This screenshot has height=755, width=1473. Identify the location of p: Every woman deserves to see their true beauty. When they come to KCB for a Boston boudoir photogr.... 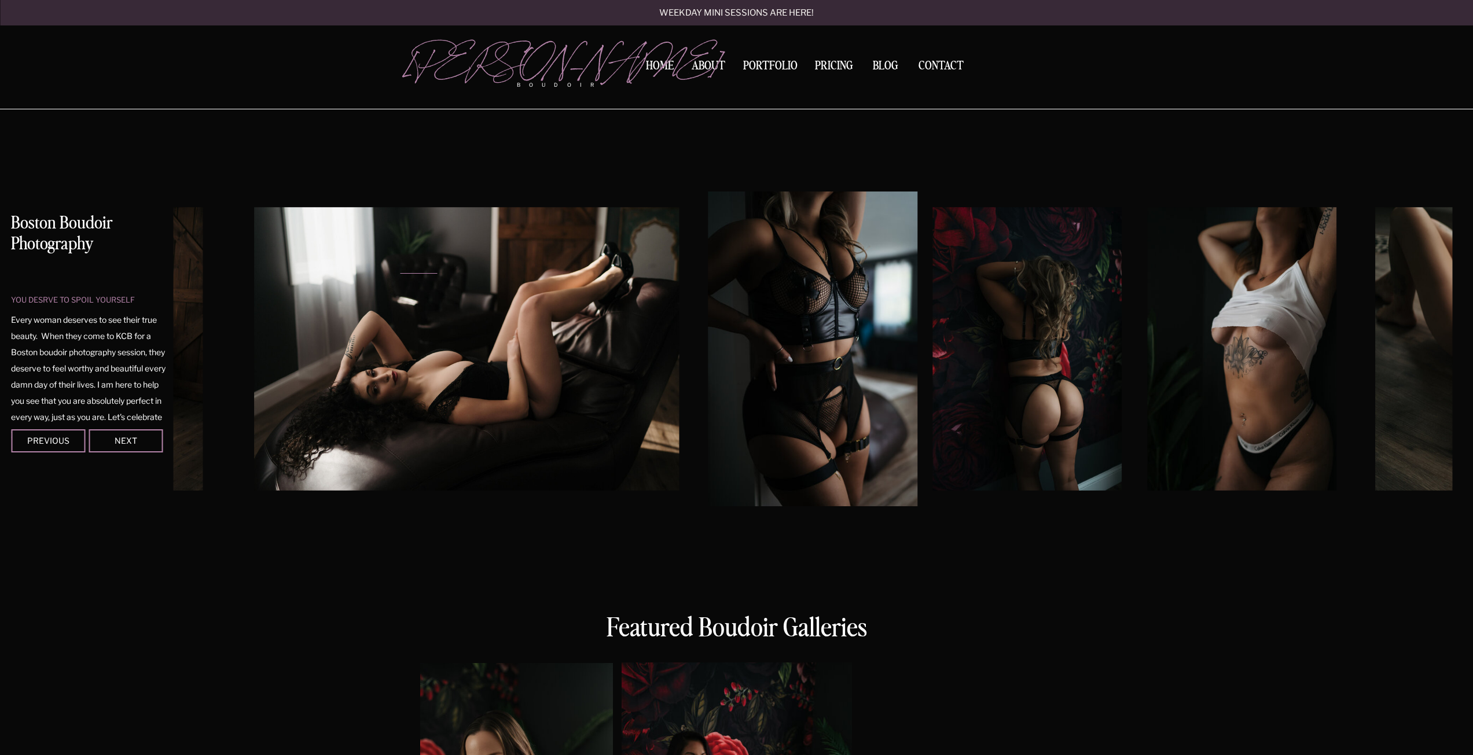
(89, 362).